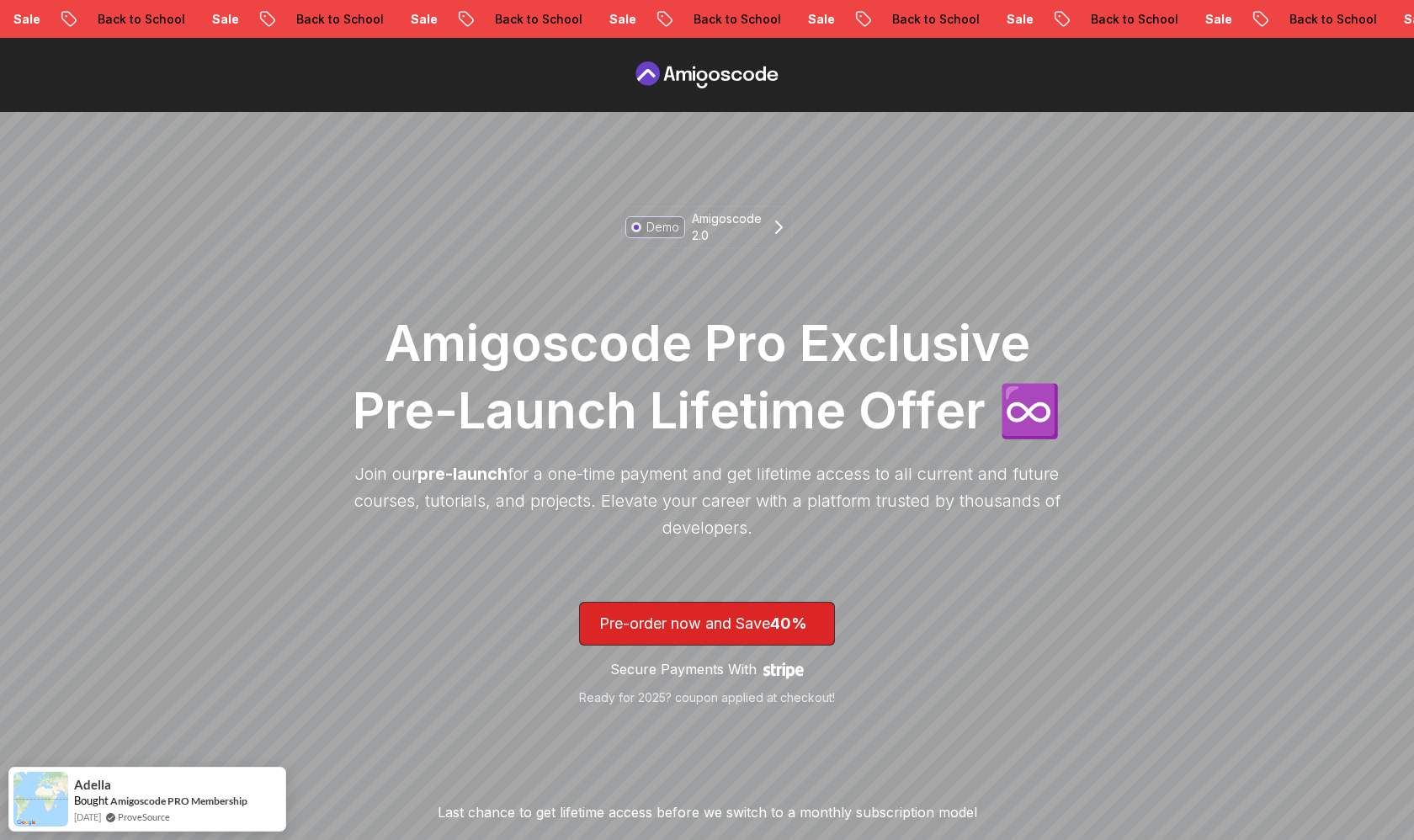  Describe the element at coordinates (91, 801) in the screenshot. I see `span: Bought` at that location.